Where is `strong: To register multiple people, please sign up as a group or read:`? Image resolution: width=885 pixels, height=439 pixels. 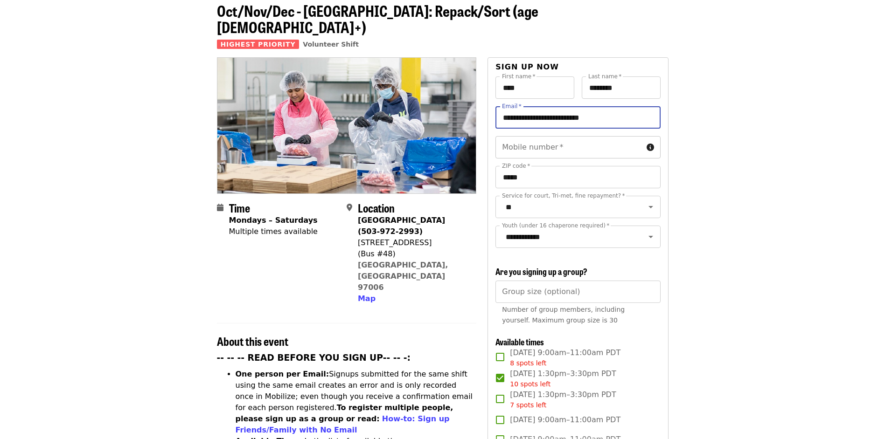
strong: To register multiple people, please sign up as a group or read: is located at coordinates (344, 413).